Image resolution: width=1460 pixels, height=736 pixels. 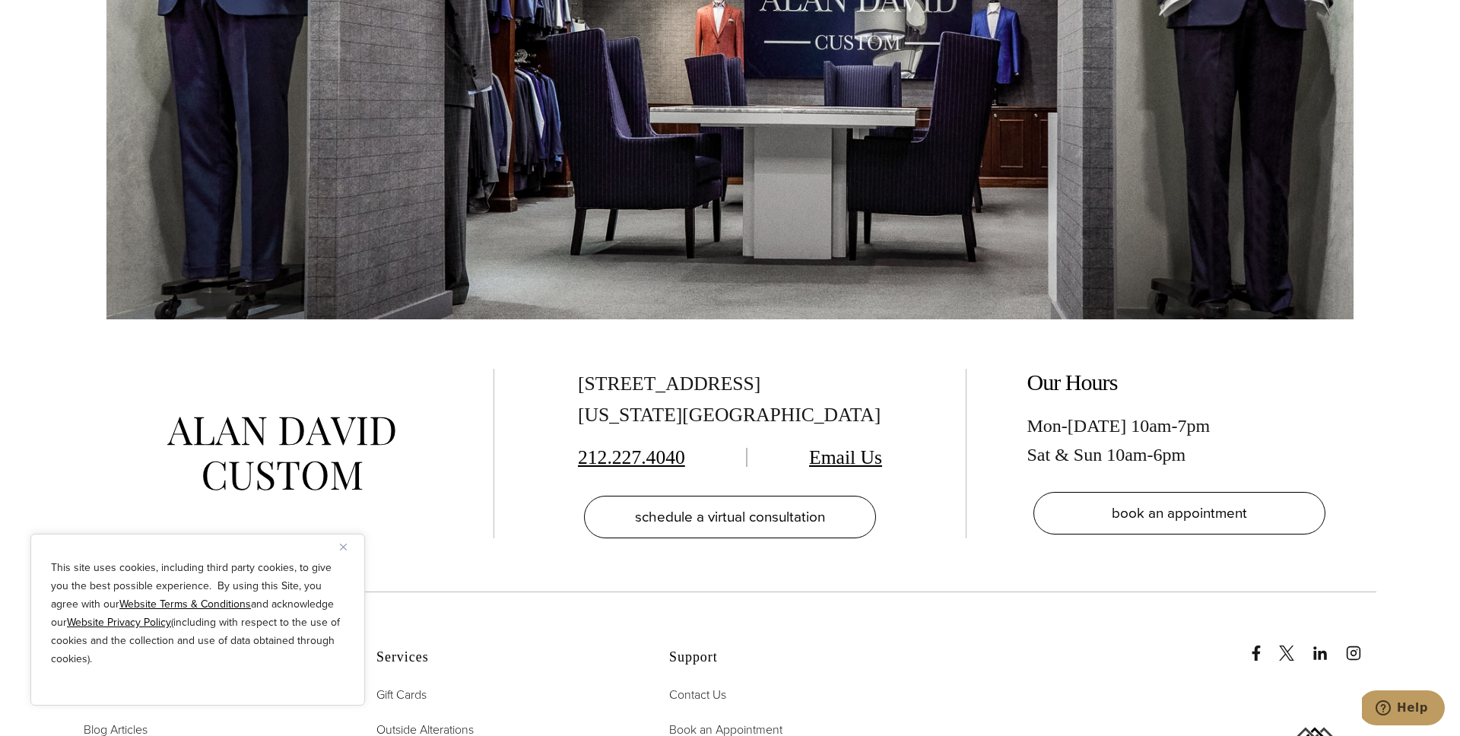 I want to click on a: Website Terms & Conditions, so click(x=185, y=604).